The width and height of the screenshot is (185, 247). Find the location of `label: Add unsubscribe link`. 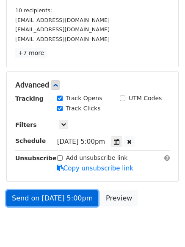

label: Add unsubscribe link is located at coordinates (97, 158).